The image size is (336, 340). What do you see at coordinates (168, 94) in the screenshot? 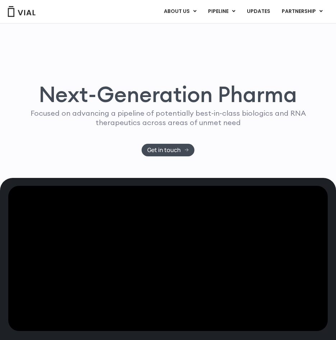
I see `h1: Next-Generation Pharma` at bounding box center [168, 94].